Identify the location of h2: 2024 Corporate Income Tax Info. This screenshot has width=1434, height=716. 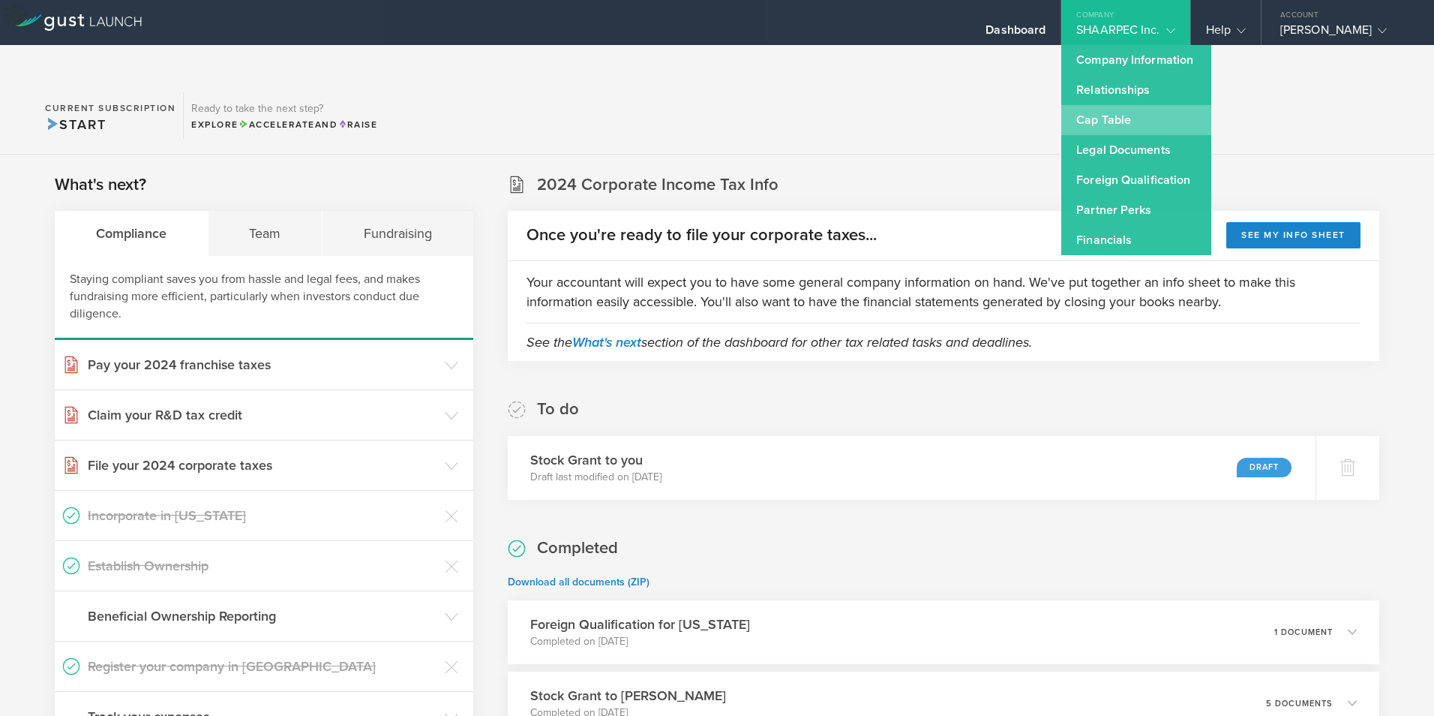
(658, 185).